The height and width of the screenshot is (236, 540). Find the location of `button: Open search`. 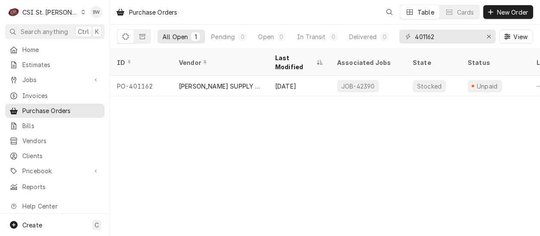

button: Open search is located at coordinates (389, 12).